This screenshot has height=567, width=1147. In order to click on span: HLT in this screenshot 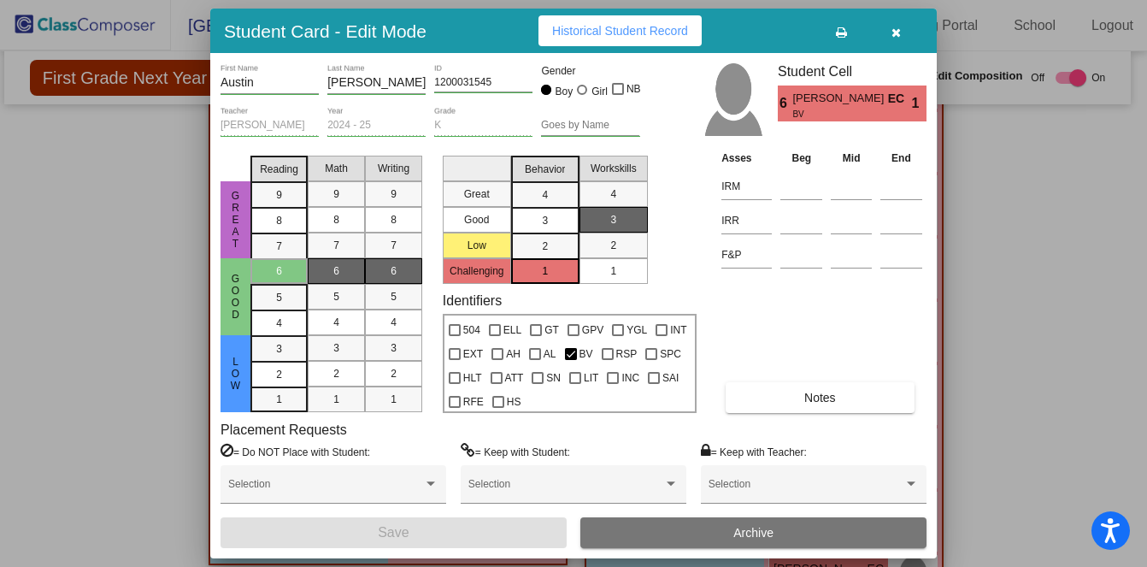, I will do `click(473, 378)`.